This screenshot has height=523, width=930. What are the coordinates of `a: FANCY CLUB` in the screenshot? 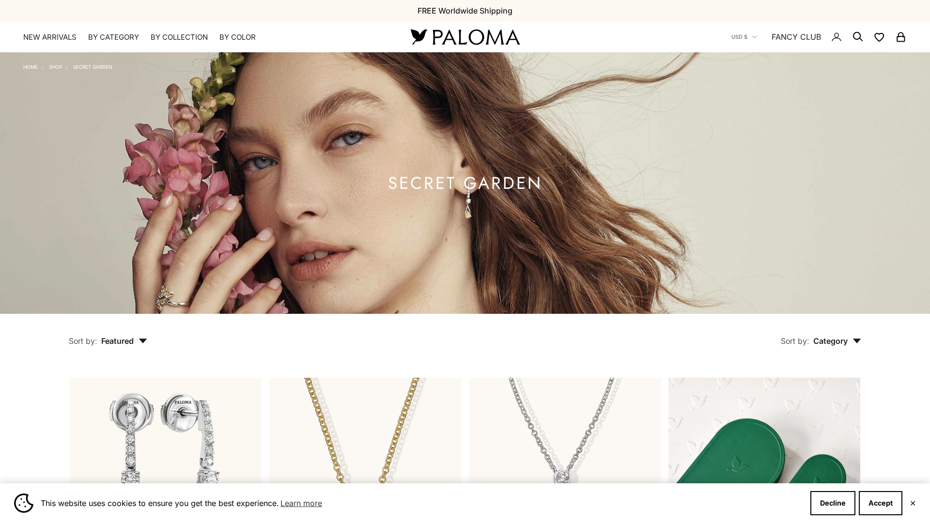 It's located at (796, 37).